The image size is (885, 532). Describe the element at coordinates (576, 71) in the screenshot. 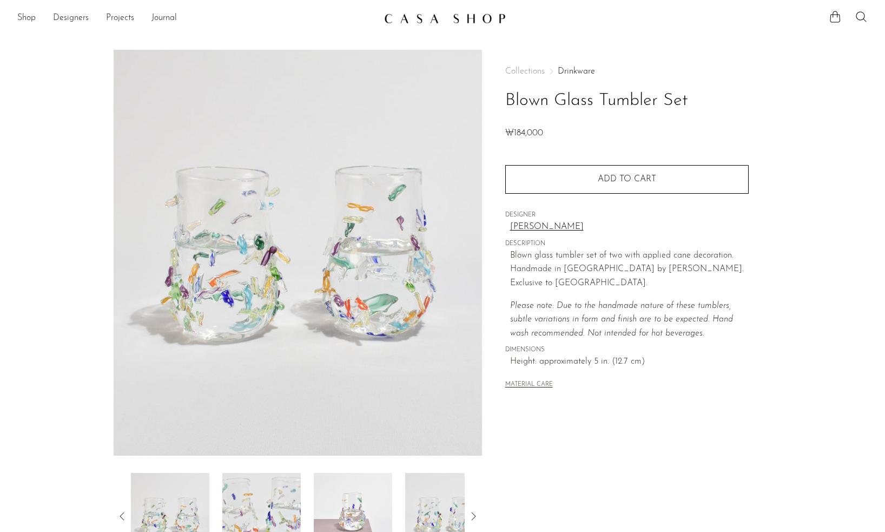

I see `a: Drinkware` at that location.